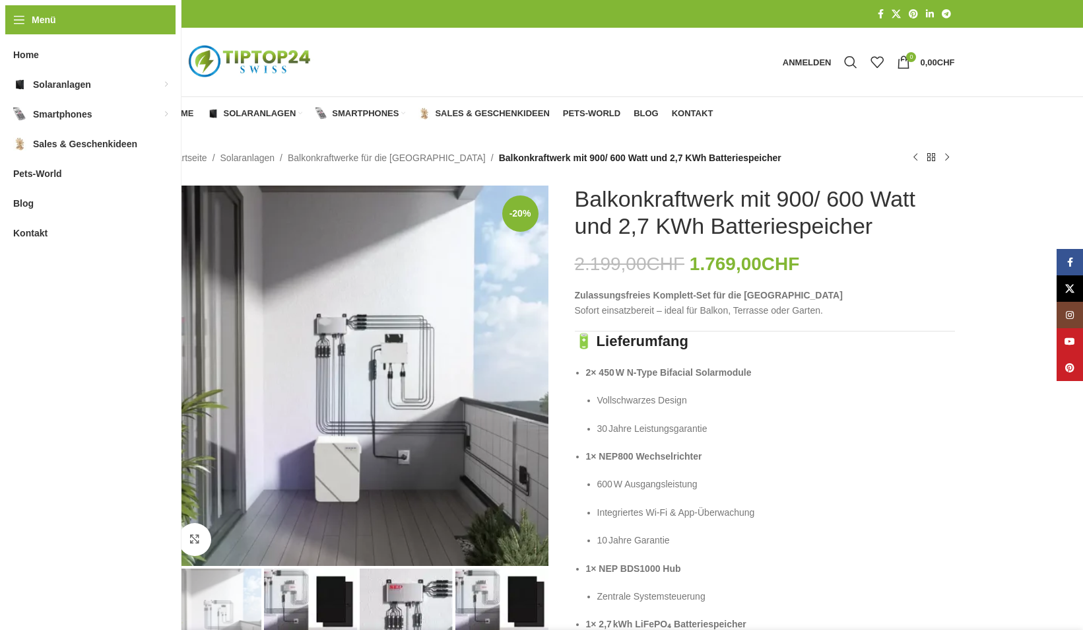 The image size is (1083, 630). I want to click on span: 0, so click(911, 57).